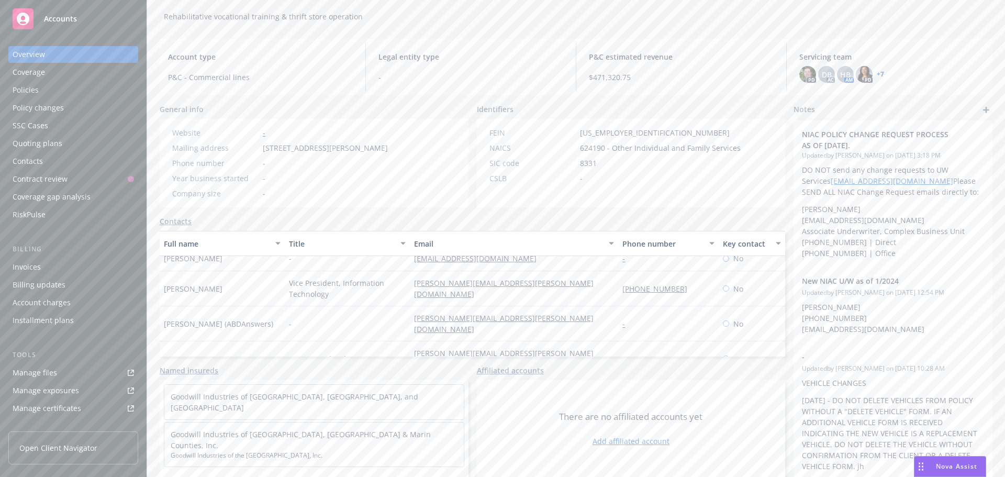  I want to click on a: RiskPulse, so click(73, 215).